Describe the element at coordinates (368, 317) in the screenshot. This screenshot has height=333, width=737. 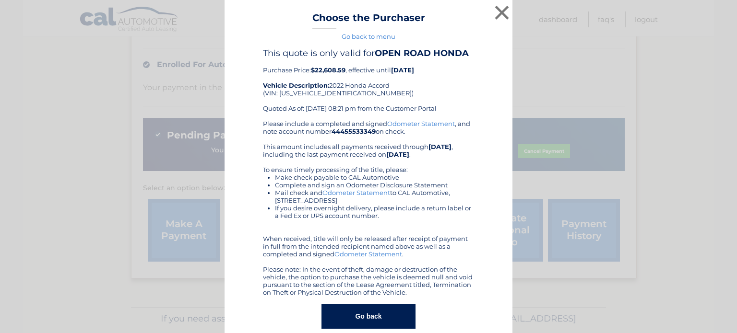
I see `button: Go back` at that location.